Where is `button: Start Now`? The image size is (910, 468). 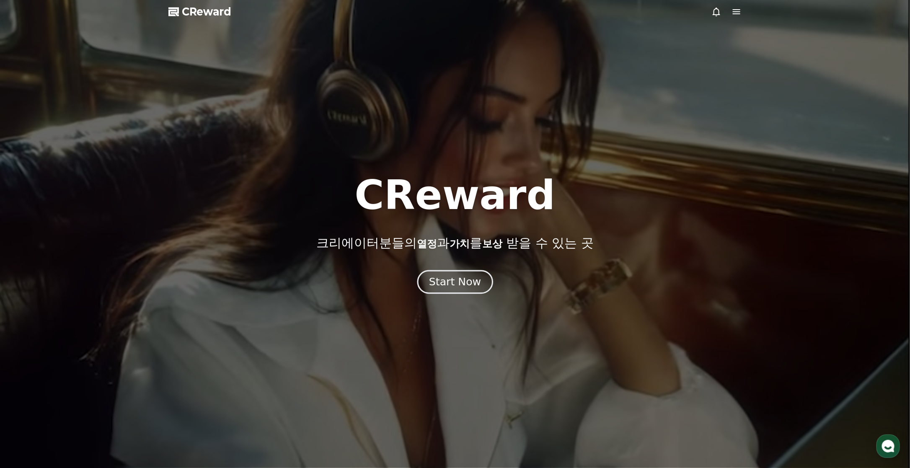
button: Start Now is located at coordinates (455, 282).